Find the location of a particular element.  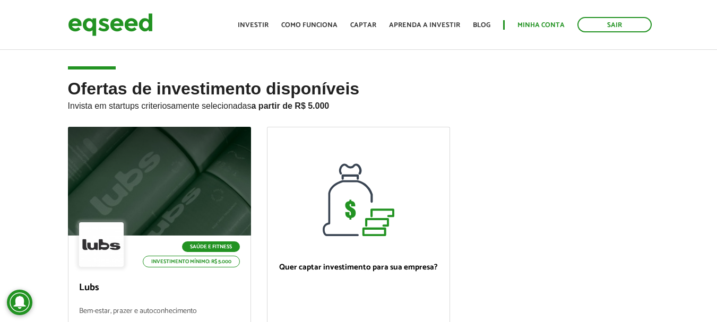

a: Sair is located at coordinates (614, 24).